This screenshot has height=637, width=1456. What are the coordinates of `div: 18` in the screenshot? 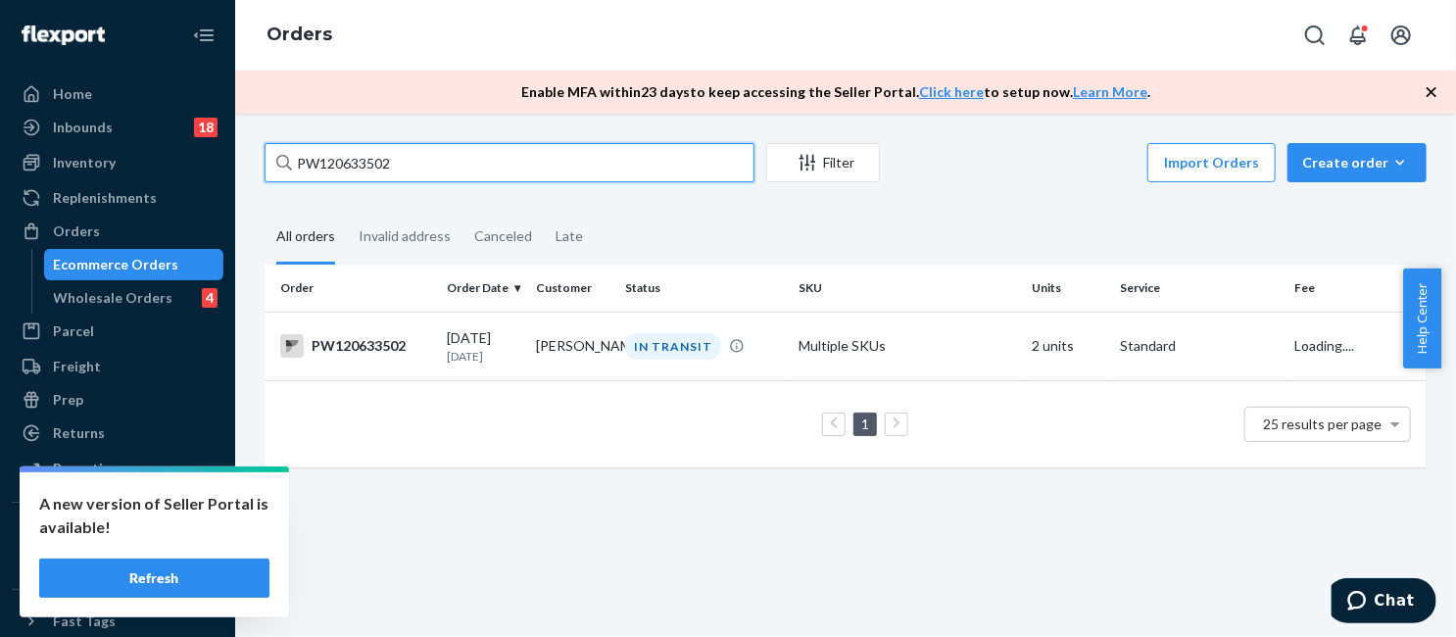 It's located at (206, 127).